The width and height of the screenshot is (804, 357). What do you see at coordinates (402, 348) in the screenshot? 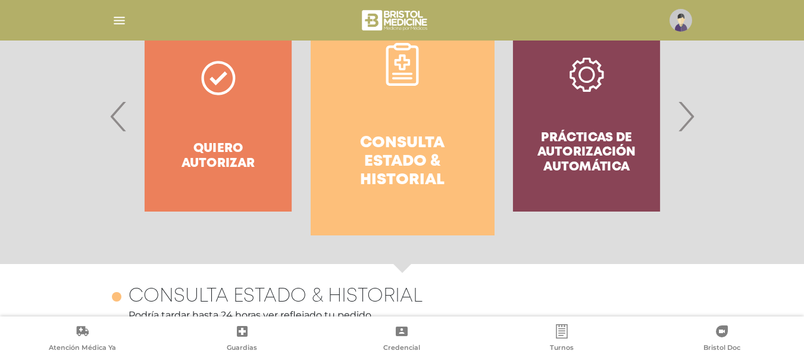
I see `span: Credencial` at bounding box center [402, 348].